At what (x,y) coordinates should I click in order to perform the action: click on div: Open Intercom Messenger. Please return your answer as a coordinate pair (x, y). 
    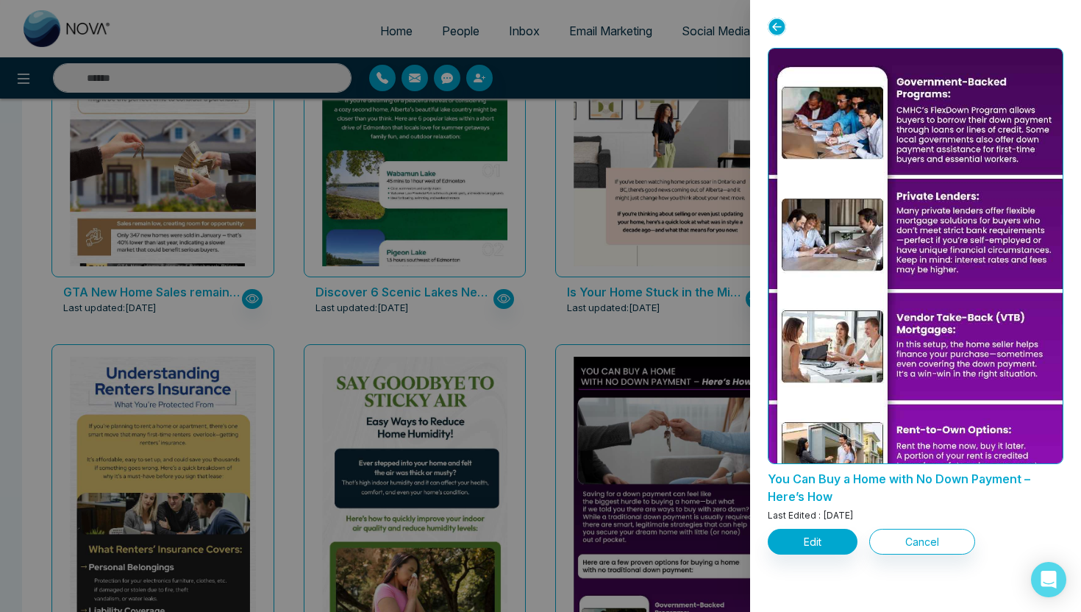
    Looking at the image, I should click on (1049, 579).